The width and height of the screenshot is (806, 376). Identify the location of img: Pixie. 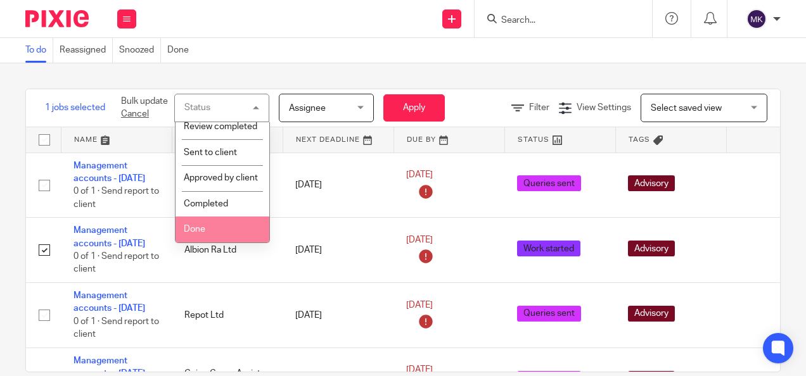
(57, 18).